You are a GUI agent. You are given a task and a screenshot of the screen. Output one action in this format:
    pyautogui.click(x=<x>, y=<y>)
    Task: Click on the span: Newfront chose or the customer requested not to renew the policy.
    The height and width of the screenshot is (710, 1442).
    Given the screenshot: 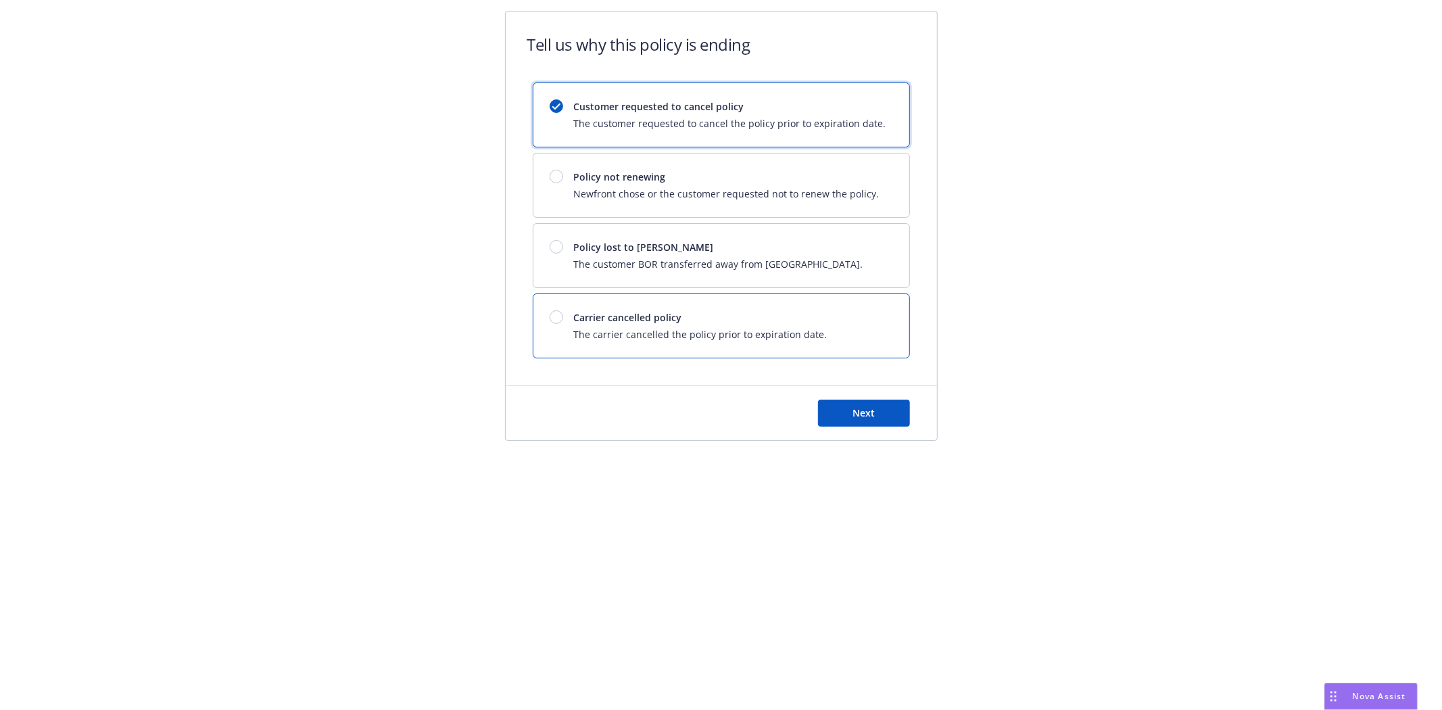 What is the action you would take?
    pyautogui.click(x=727, y=193)
    